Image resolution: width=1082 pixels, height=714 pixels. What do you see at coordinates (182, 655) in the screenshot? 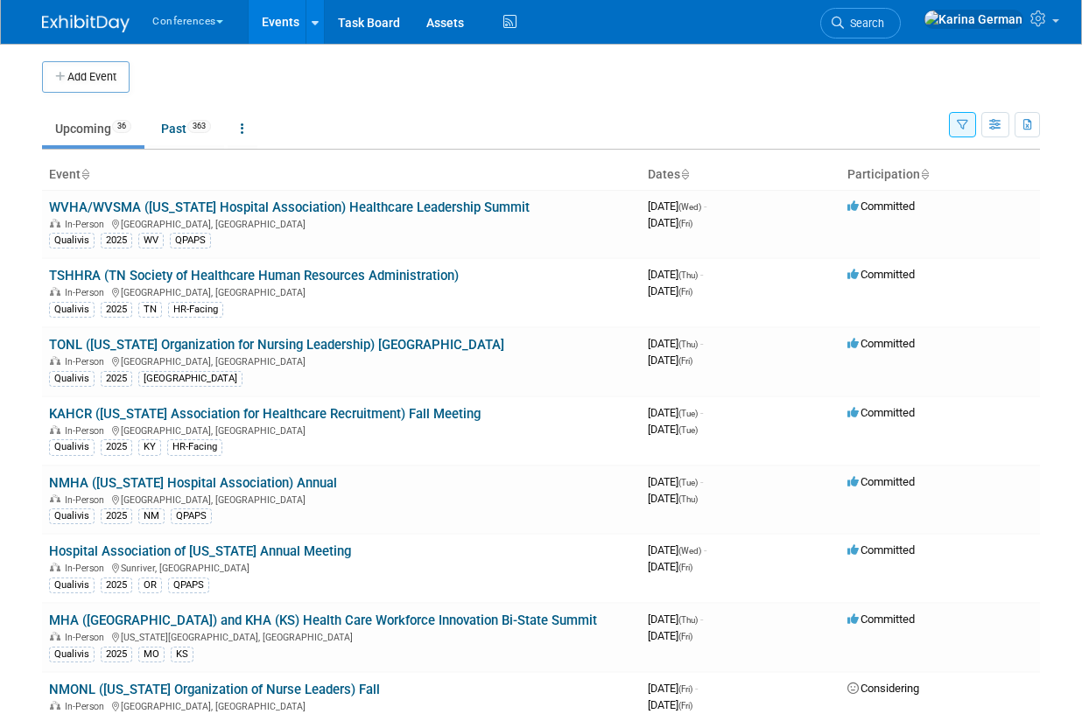
I see `div: KS` at bounding box center [182, 655].